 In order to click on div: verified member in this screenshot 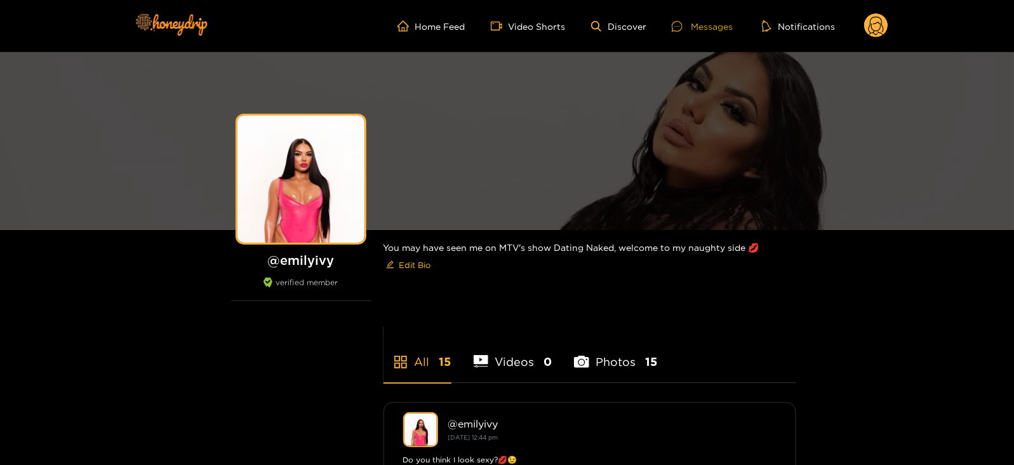, I will do `click(301, 289)`.